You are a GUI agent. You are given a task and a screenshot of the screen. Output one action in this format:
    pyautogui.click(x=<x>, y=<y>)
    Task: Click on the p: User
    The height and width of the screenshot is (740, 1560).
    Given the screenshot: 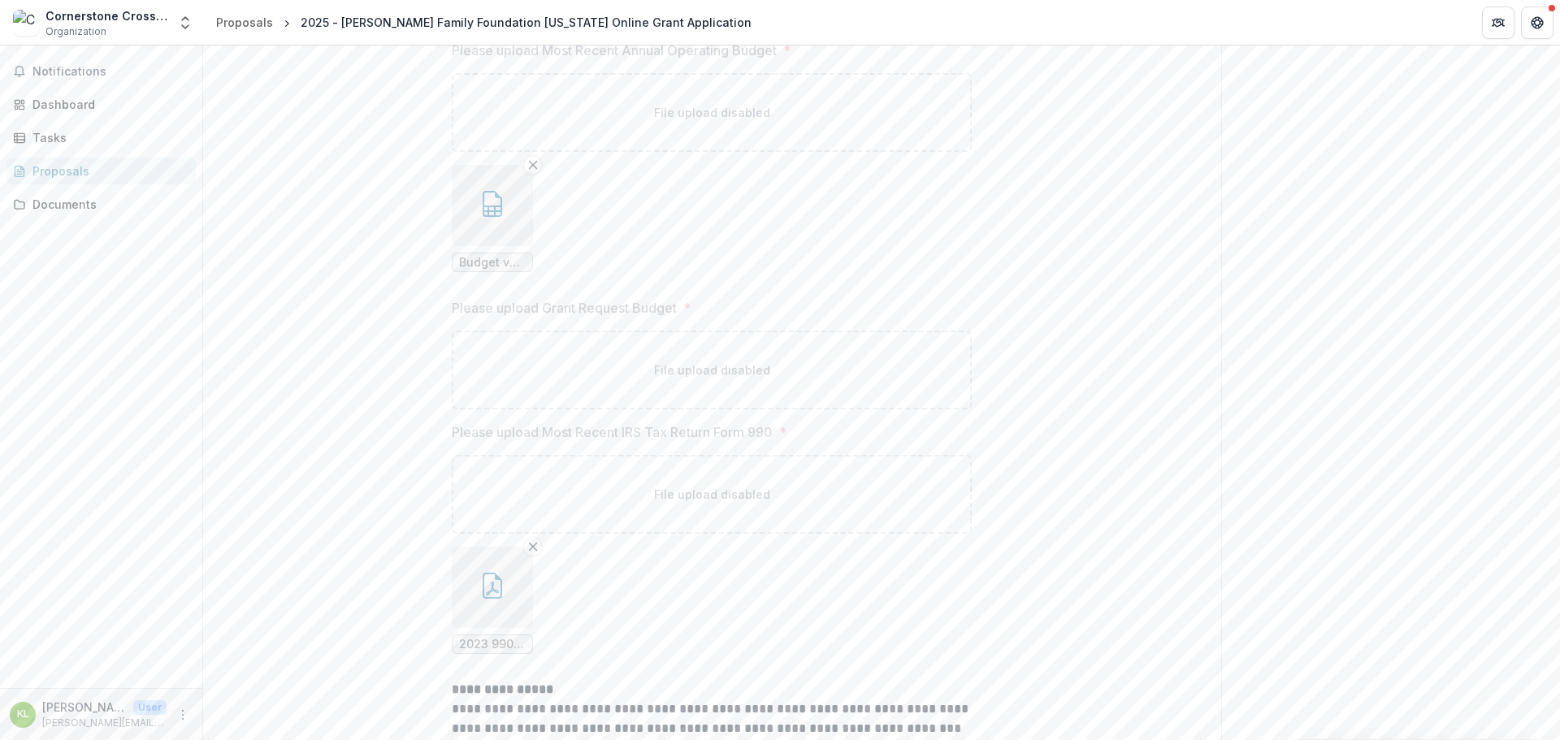 What is the action you would take?
    pyautogui.click(x=150, y=708)
    